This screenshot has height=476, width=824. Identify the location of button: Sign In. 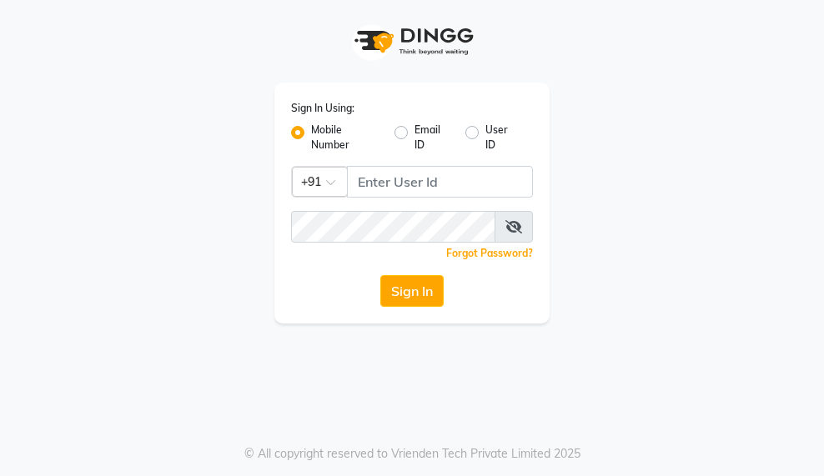
(412, 291).